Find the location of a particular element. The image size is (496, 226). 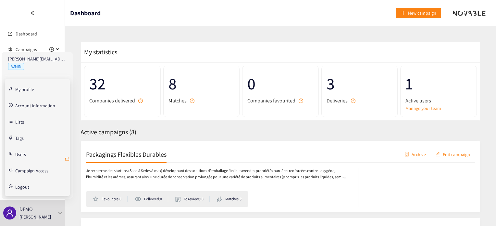

span: user is located at coordinates (10, 213).